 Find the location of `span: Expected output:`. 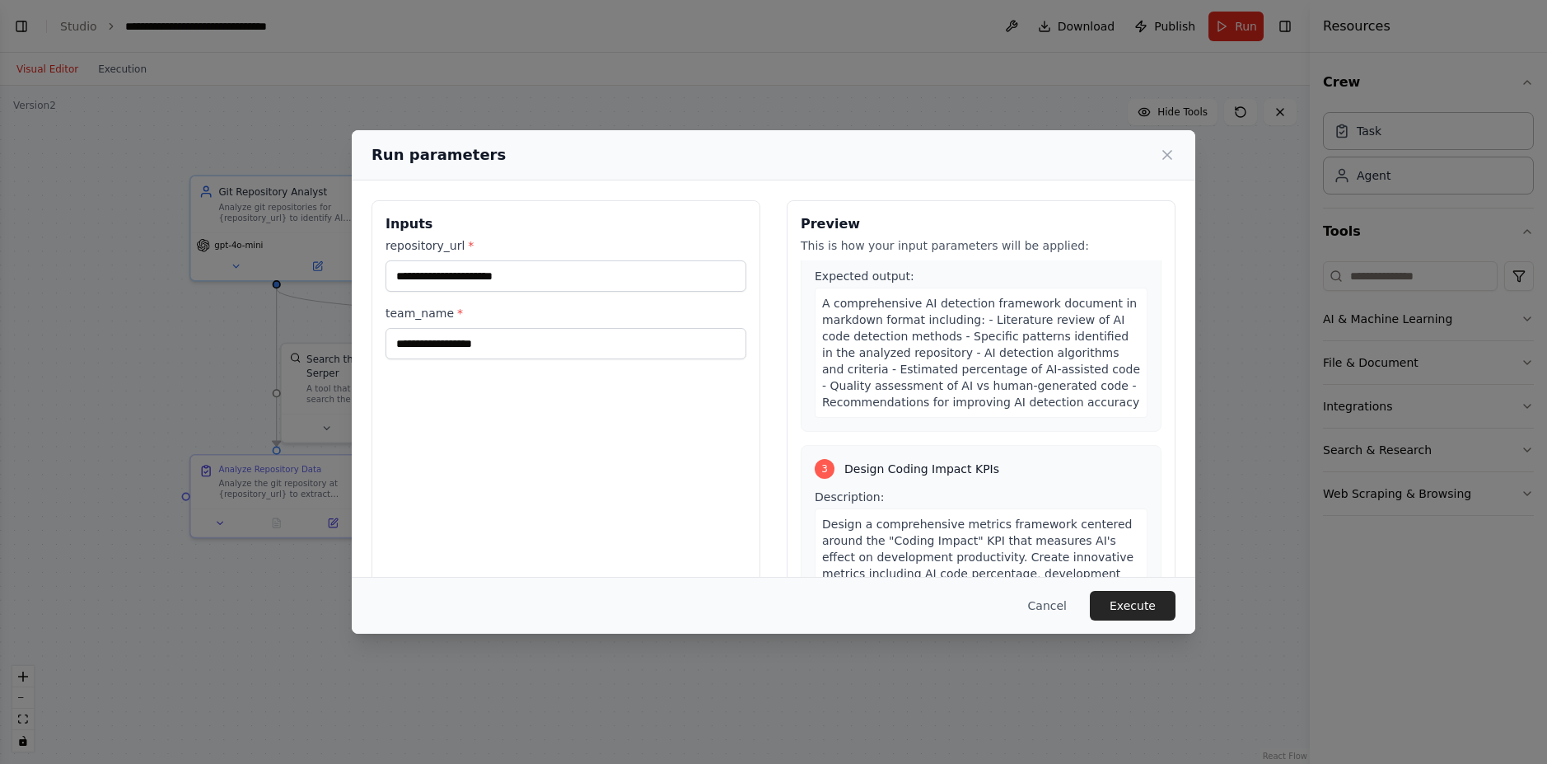

span: Expected output: is located at coordinates (864, 276).